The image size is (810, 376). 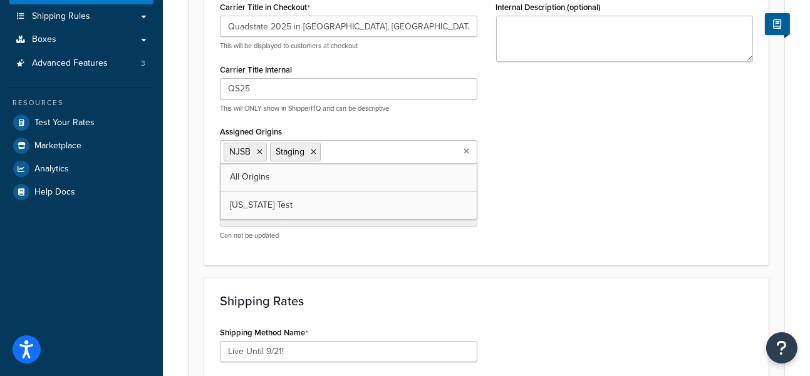 I want to click on span: Analytics, so click(x=51, y=169).